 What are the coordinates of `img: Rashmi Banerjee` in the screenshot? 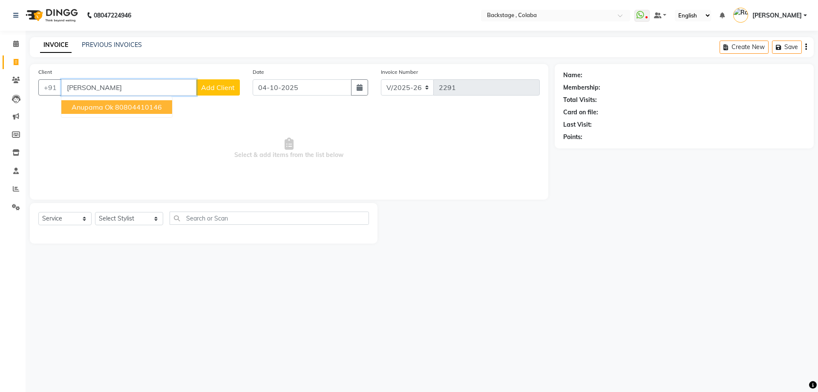 It's located at (740, 15).